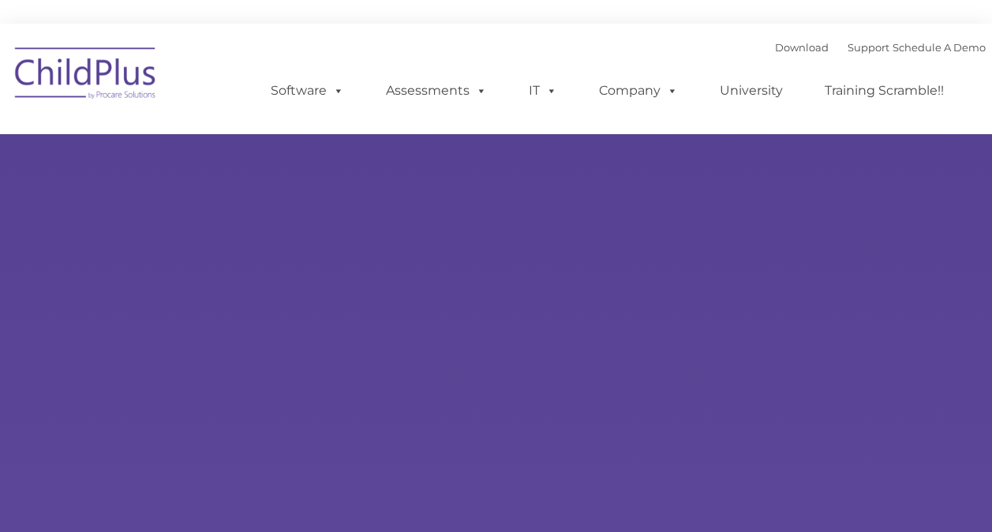  What do you see at coordinates (939, 47) in the screenshot?
I see `a: Schedule A Demo` at bounding box center [939, 47].